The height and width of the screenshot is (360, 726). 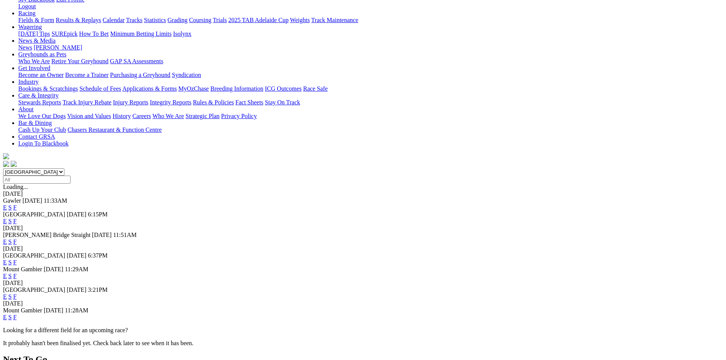 I want to click on a: Logout, so click(x=27, y=6).